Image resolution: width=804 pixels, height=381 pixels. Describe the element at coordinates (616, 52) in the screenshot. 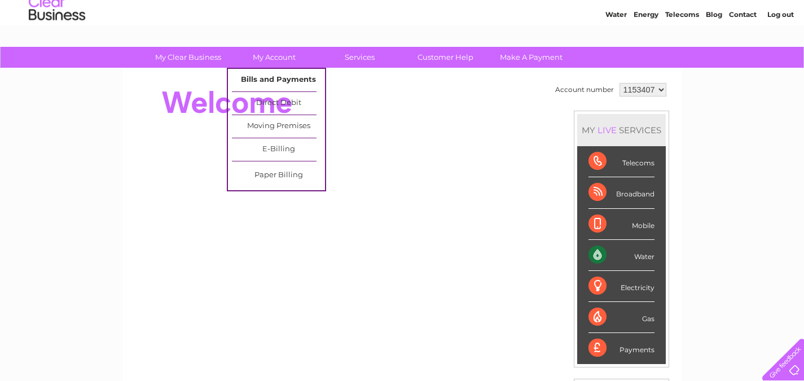

I see `a: Water` at that location.